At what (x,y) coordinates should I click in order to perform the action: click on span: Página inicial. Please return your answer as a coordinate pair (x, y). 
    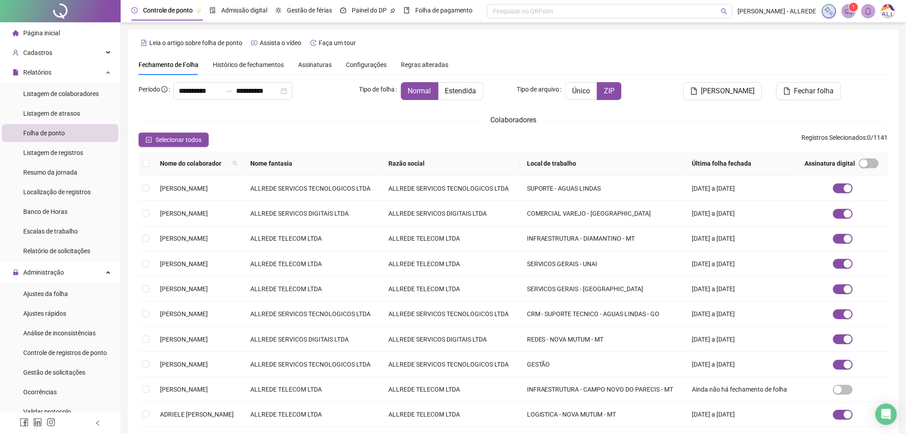
    Looking at the image, I should click on (42, 33).